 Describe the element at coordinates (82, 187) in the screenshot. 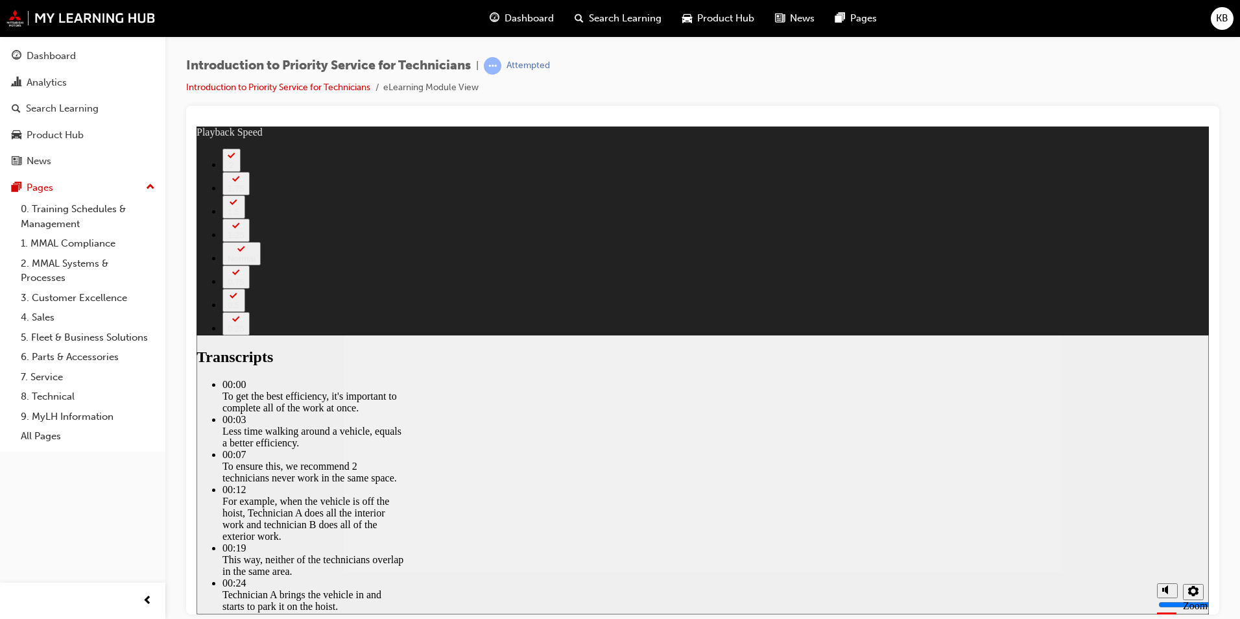

I see `button: Pages` at that location.